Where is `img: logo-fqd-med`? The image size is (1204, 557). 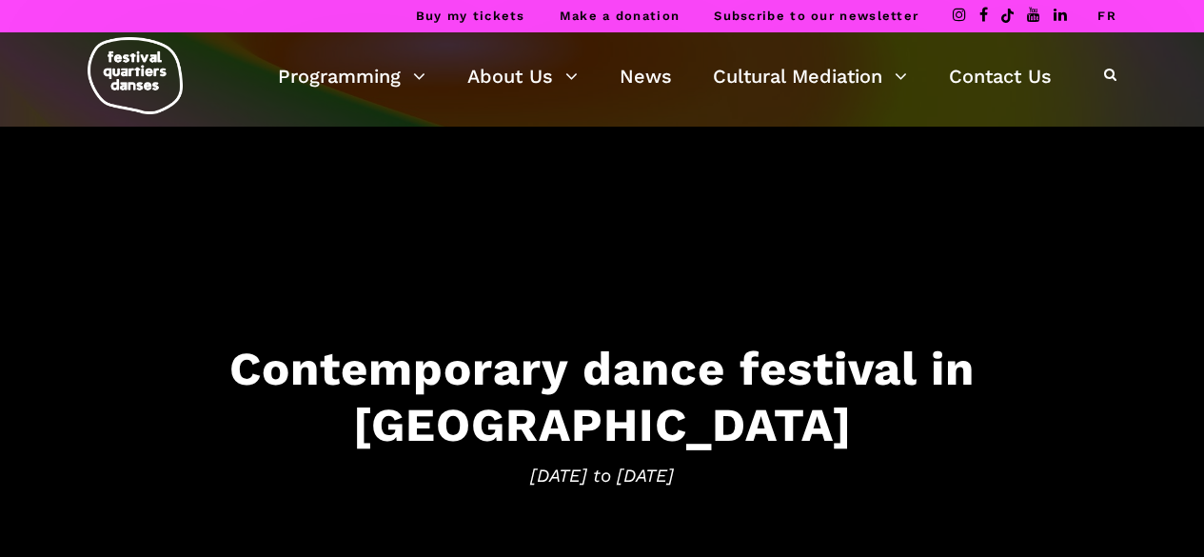
img: logo-fqd-med is located at coordinates (135, 75).